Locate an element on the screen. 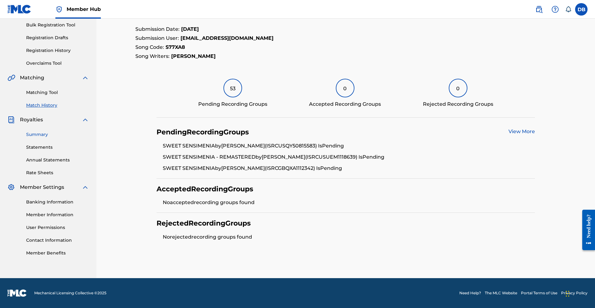 Image resolution: width=595 pixels, height=308 pixels. h4: Rejected Recording Groups is located at coordinates (204, 223).